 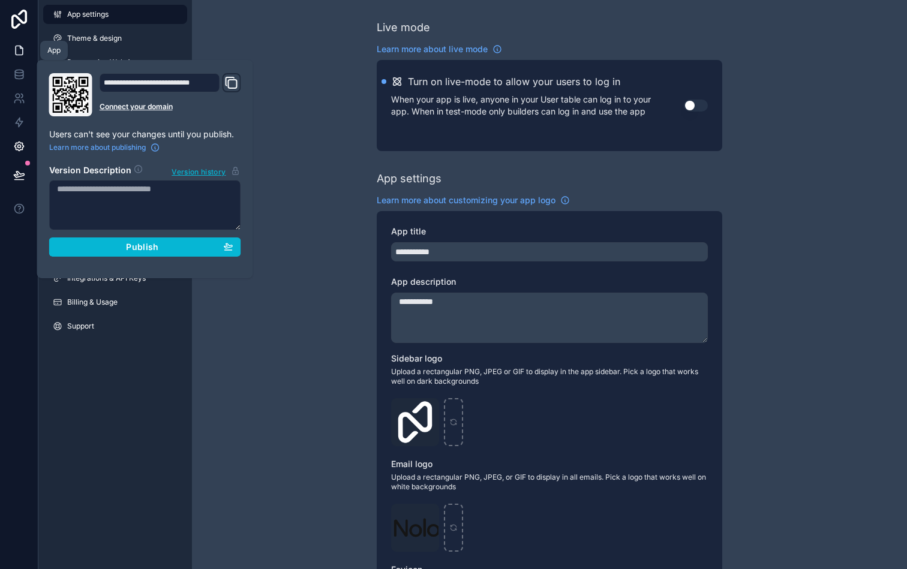 I want to click on a: Learn more about publishing, so click(x=104, y=148).